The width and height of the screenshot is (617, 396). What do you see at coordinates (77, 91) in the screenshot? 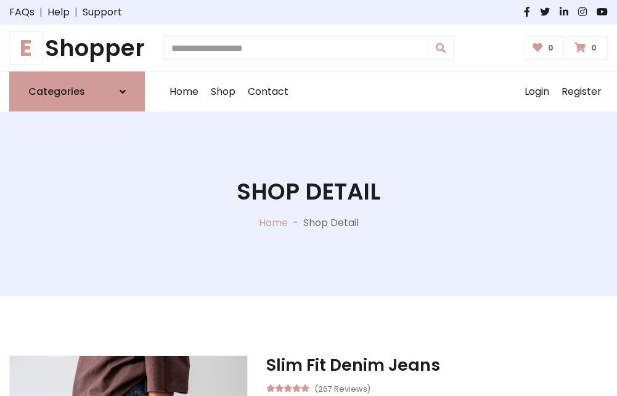
I see `a: Categories` at bounding box center [77, 91].